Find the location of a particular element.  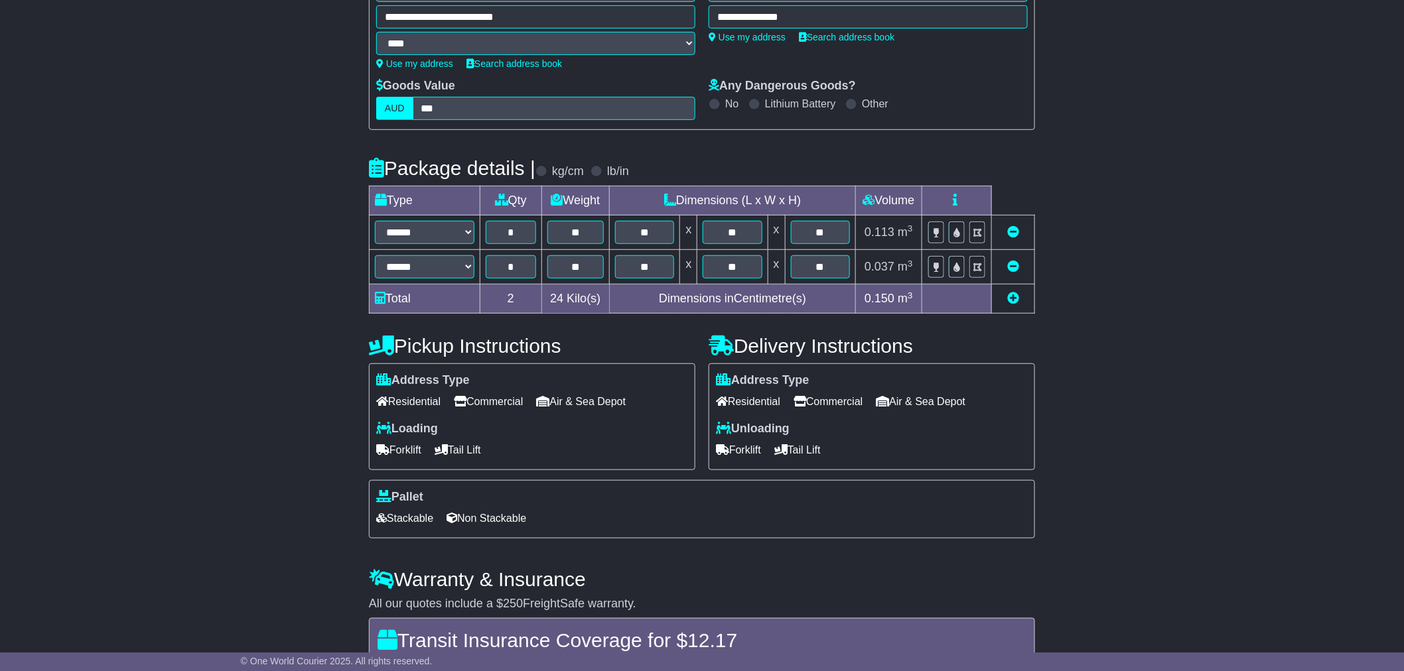

span: 12.17 is located at coordinates (712, 640).